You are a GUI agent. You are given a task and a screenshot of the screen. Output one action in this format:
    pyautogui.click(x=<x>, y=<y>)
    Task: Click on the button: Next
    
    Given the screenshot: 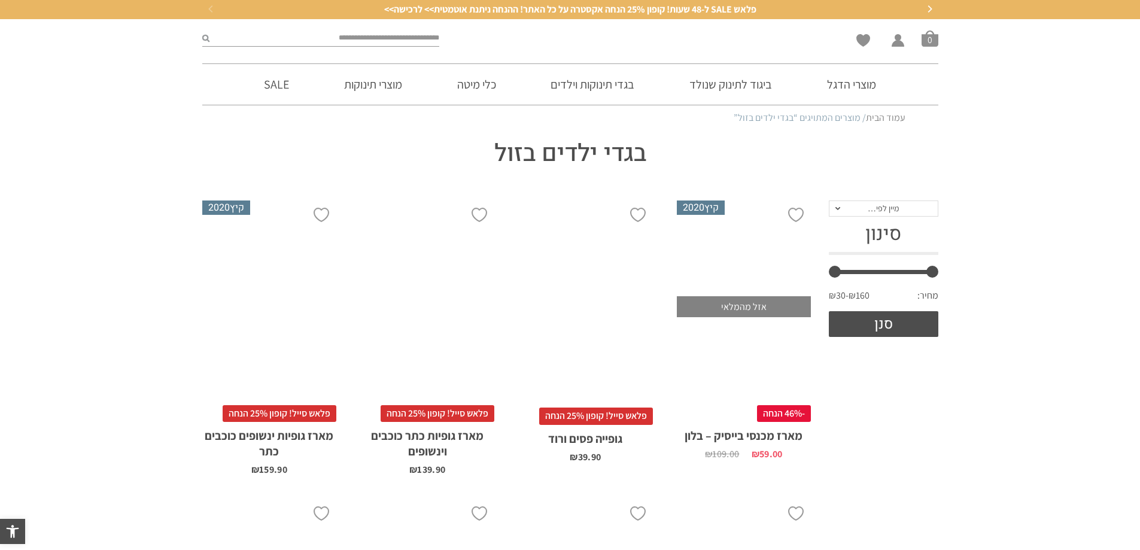 What is the action you would take?
    pyautogui.click(x=929, y=10)
    